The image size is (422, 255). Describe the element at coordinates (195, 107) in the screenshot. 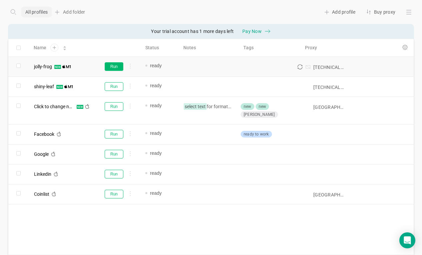

I see `span: select text` at that location.